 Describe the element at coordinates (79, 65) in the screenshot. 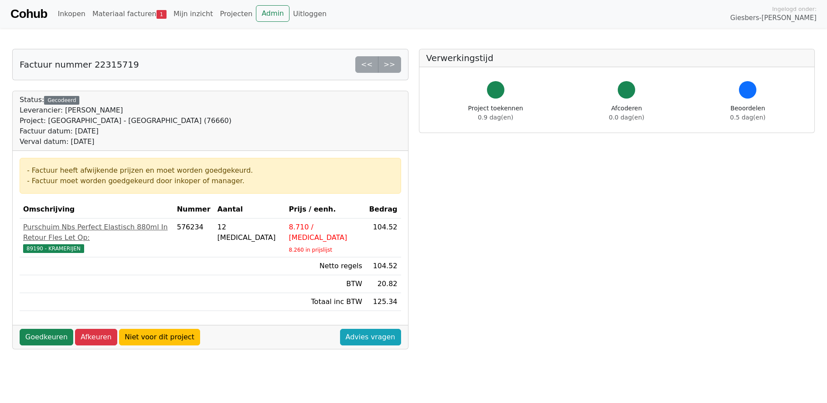

I see `h5: Factuur nummer 22315719` at that location.